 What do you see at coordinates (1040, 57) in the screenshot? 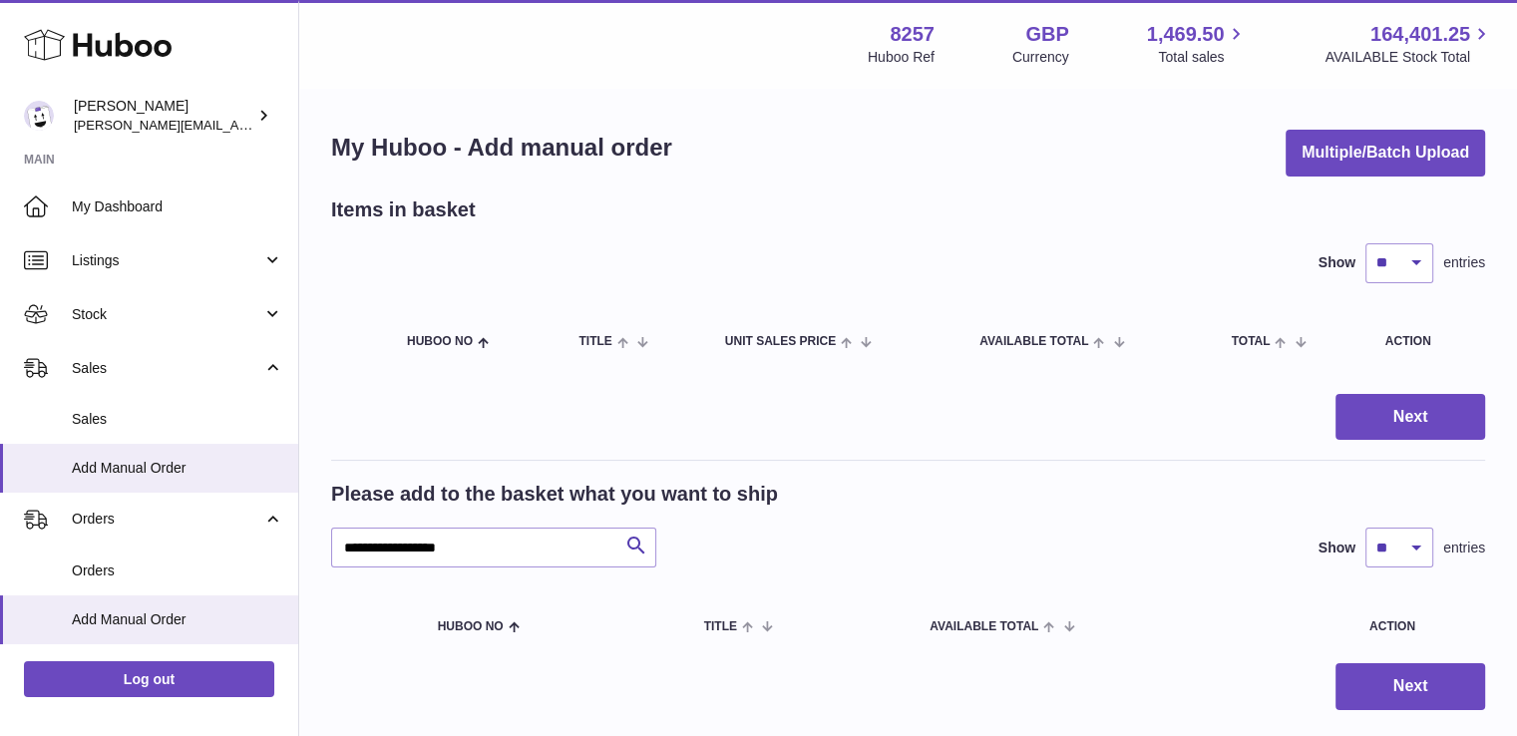
I see `div: Currency` at bounding box center [1040, 57].